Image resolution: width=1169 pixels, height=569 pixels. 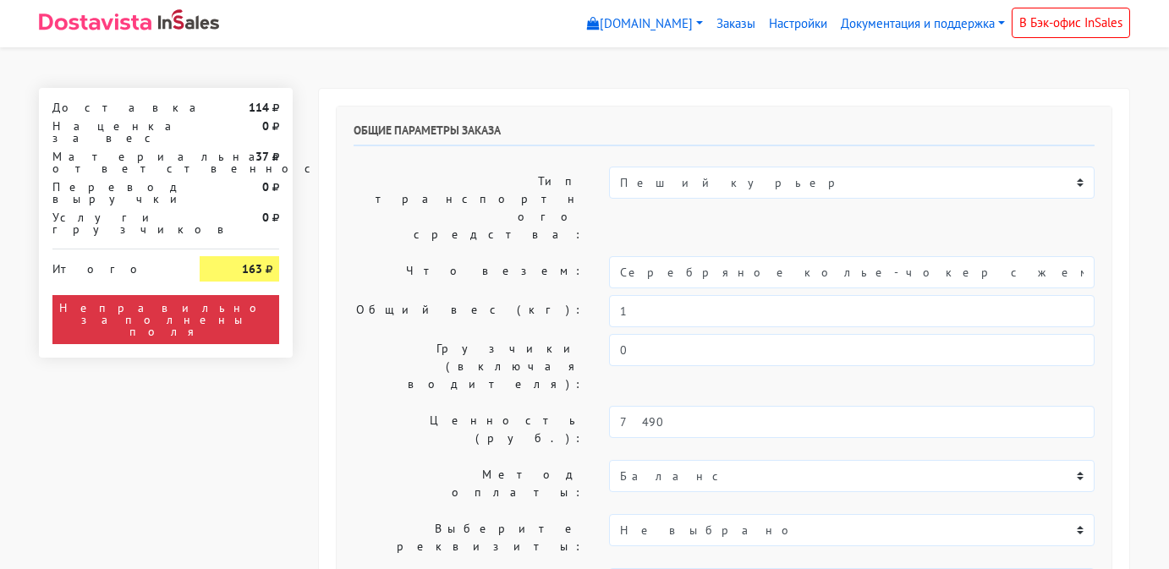 What do you see at coordinates (95, 22) in the screenshot?
I see `img: Dostavista - срочная курьерская служба доставки` at bounding box center [95, 22].